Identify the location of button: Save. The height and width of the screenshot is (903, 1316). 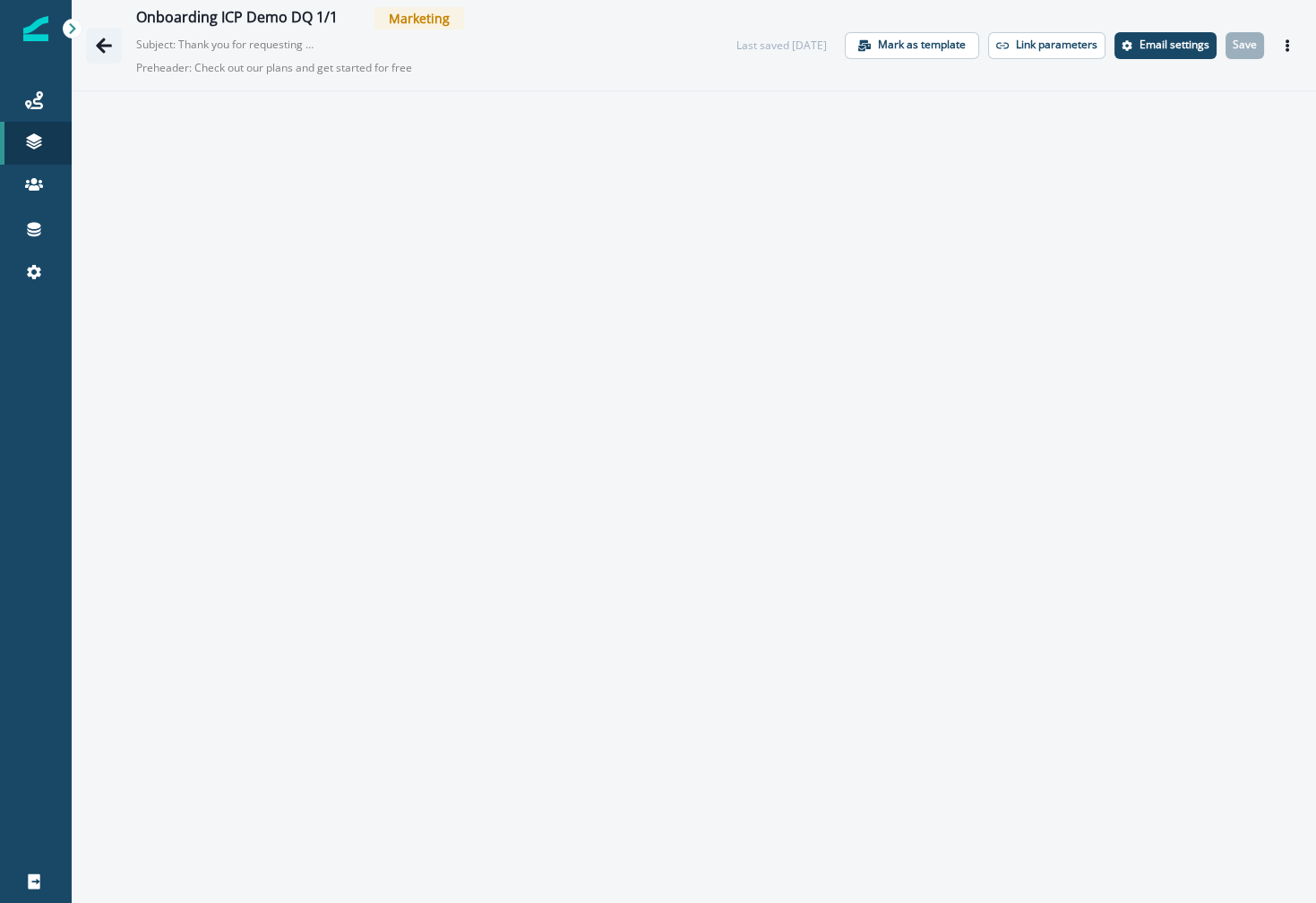
(1244, 46).